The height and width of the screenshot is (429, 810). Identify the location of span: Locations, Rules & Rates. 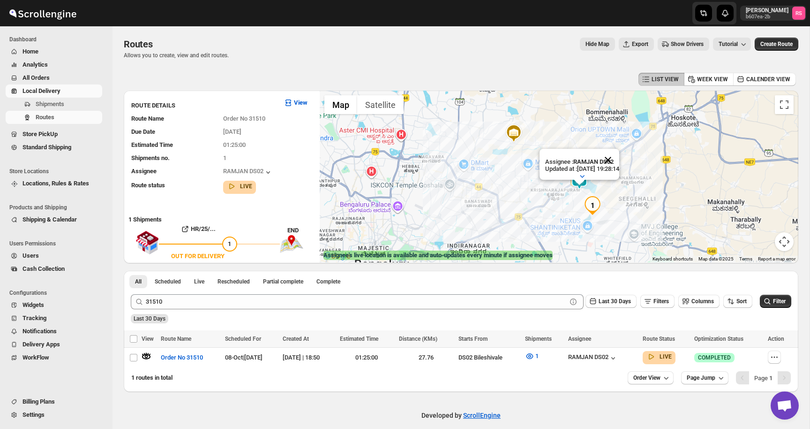
(56, 183).